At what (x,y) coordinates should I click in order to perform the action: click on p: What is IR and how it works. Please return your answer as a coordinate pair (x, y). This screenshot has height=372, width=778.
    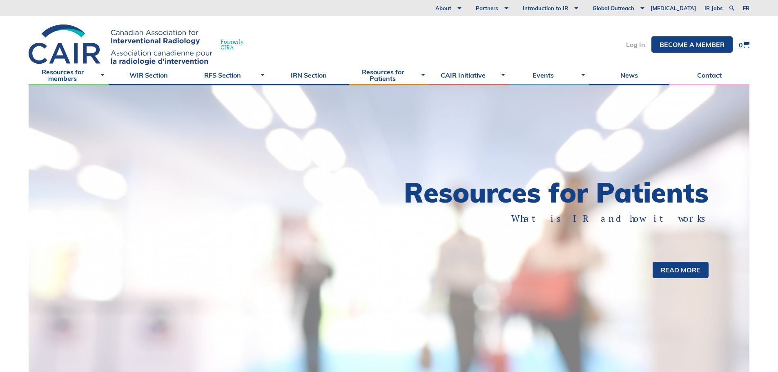
    Looking at the image, I should click on (564, 219).